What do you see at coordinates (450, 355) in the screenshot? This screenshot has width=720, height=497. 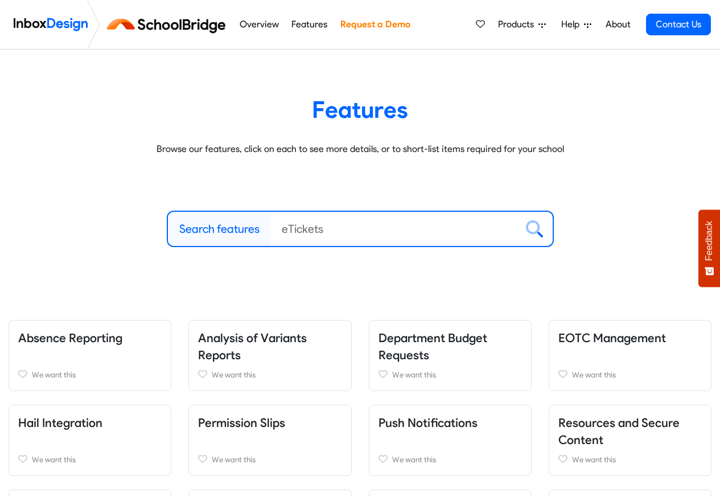 I see `div: Department Budget Requests` at bounding box center [450, 355].